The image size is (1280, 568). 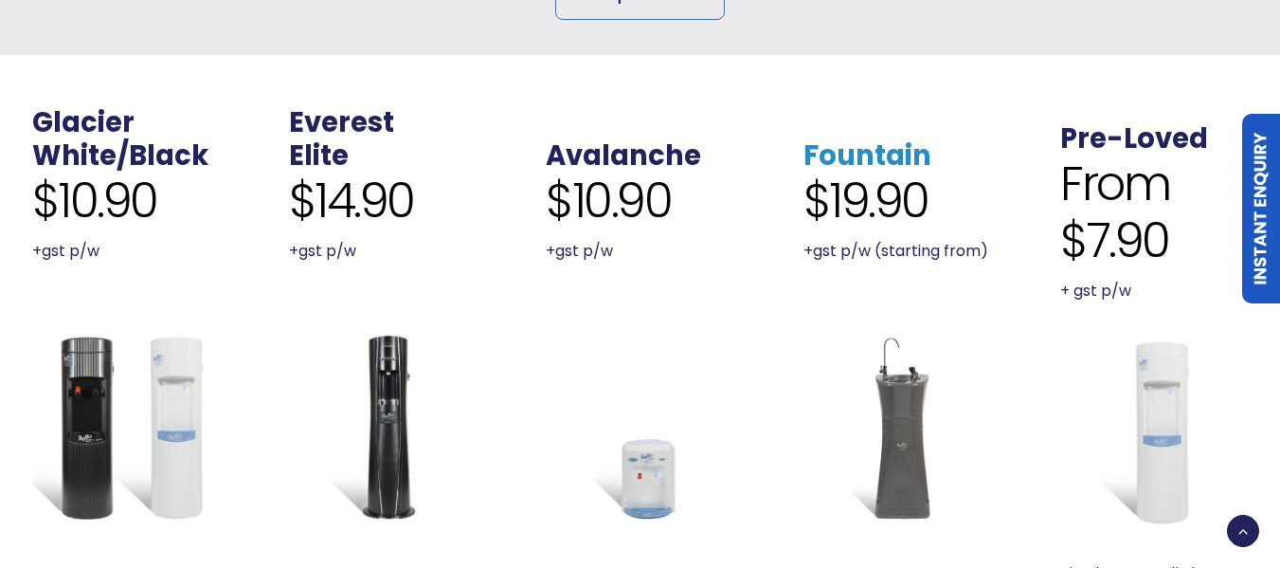 What do you see at coordinates (341, 122) in the screenshot?
I see `a: Everest` at bounding box center [341, 122].